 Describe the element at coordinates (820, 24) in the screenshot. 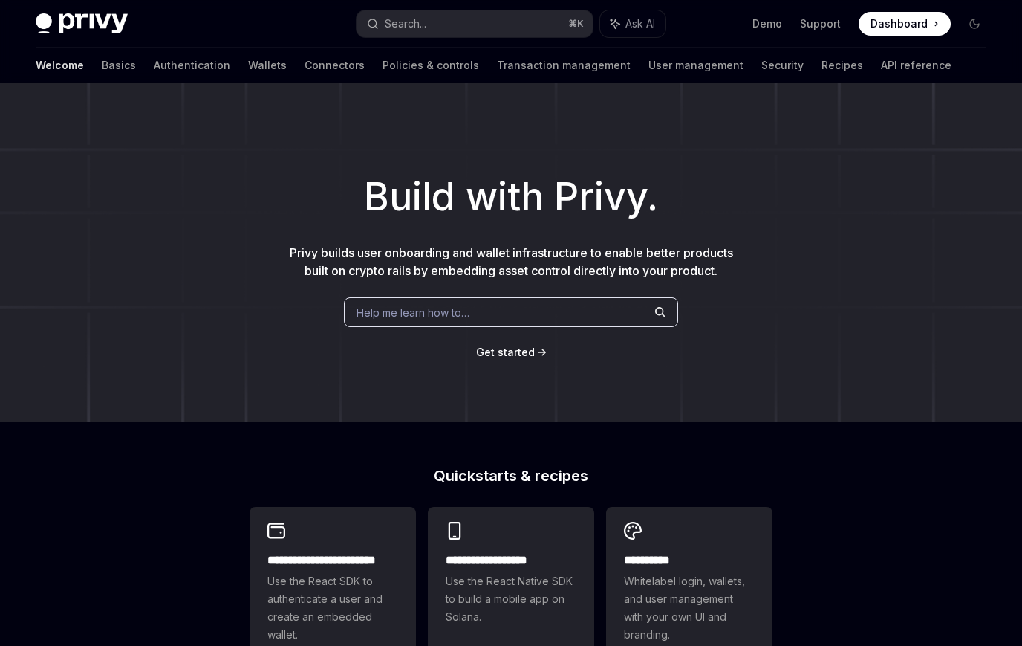

I see `a: Support` at that location.